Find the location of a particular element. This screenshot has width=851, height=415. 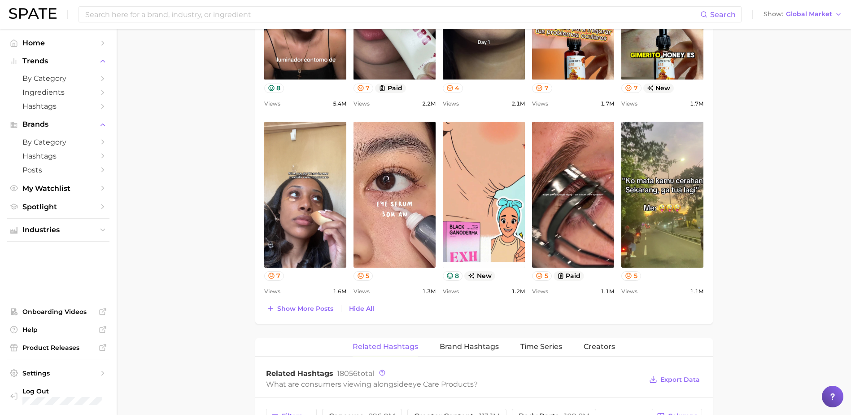

img: SPATE is located at coordinates (33, 13).